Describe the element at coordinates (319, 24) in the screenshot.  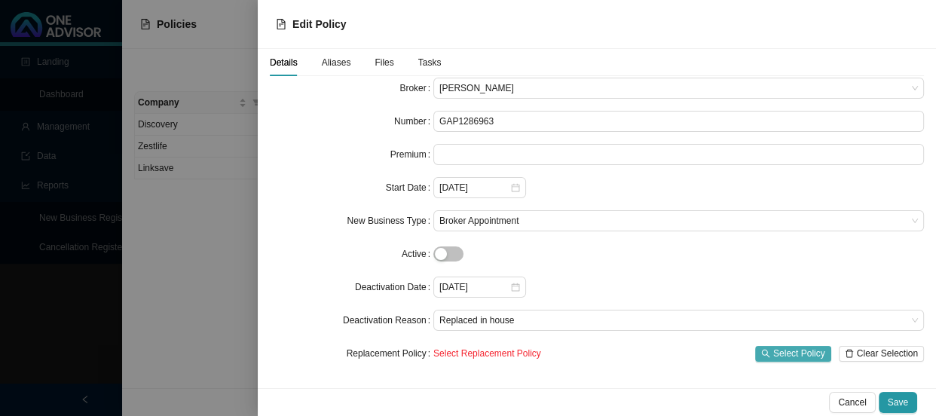
I see `span: Edit Policy` at that location.